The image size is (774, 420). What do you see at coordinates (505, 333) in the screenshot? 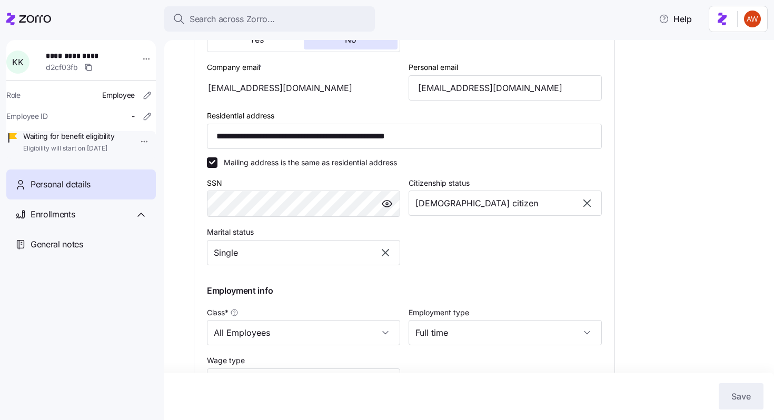
I see `input: Select employment type` at bounding box center [505, 333].